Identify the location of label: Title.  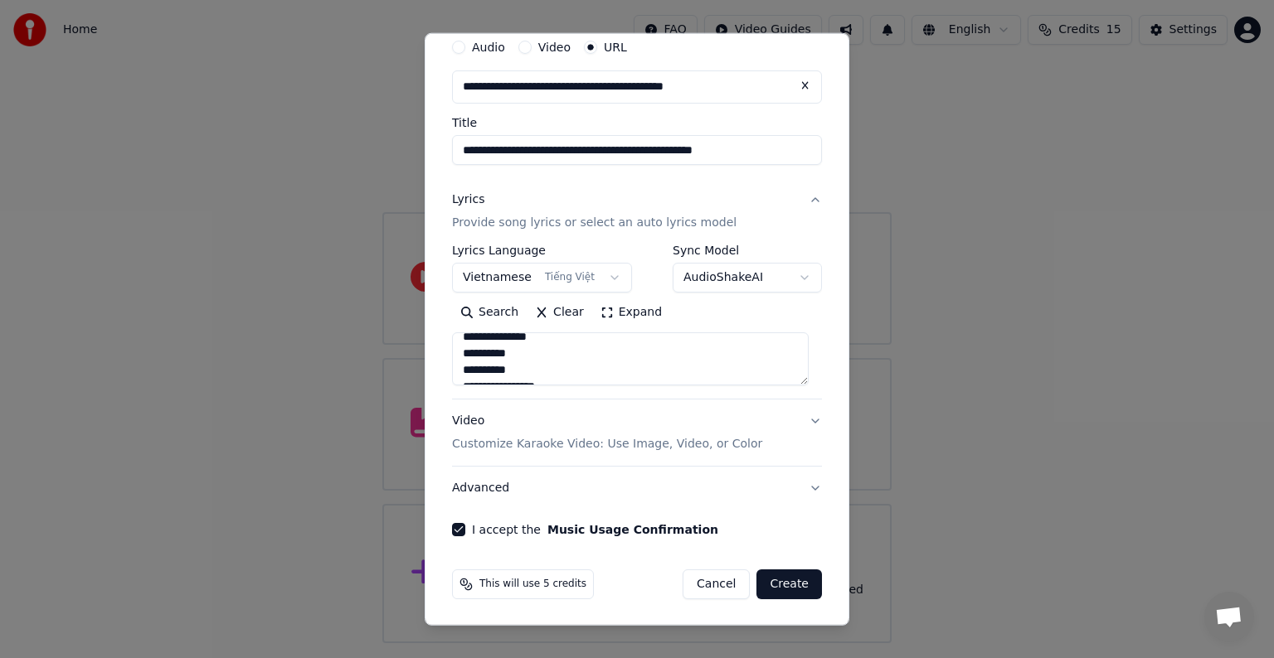
(637, 123).